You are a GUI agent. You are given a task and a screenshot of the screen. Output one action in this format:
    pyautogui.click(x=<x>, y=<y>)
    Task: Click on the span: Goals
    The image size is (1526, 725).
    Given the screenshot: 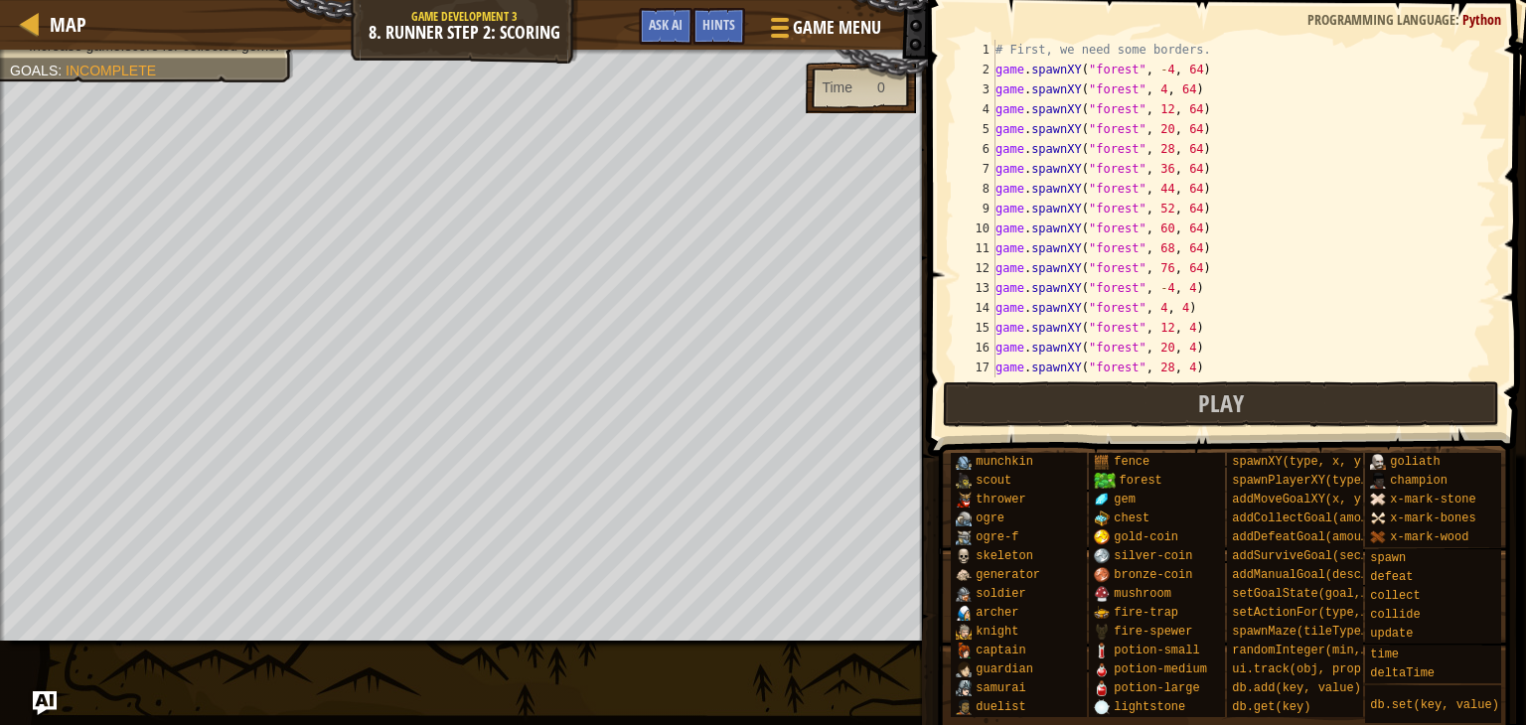 What is the action you would take?
    pyautogui.click(x=34, y=71)
    